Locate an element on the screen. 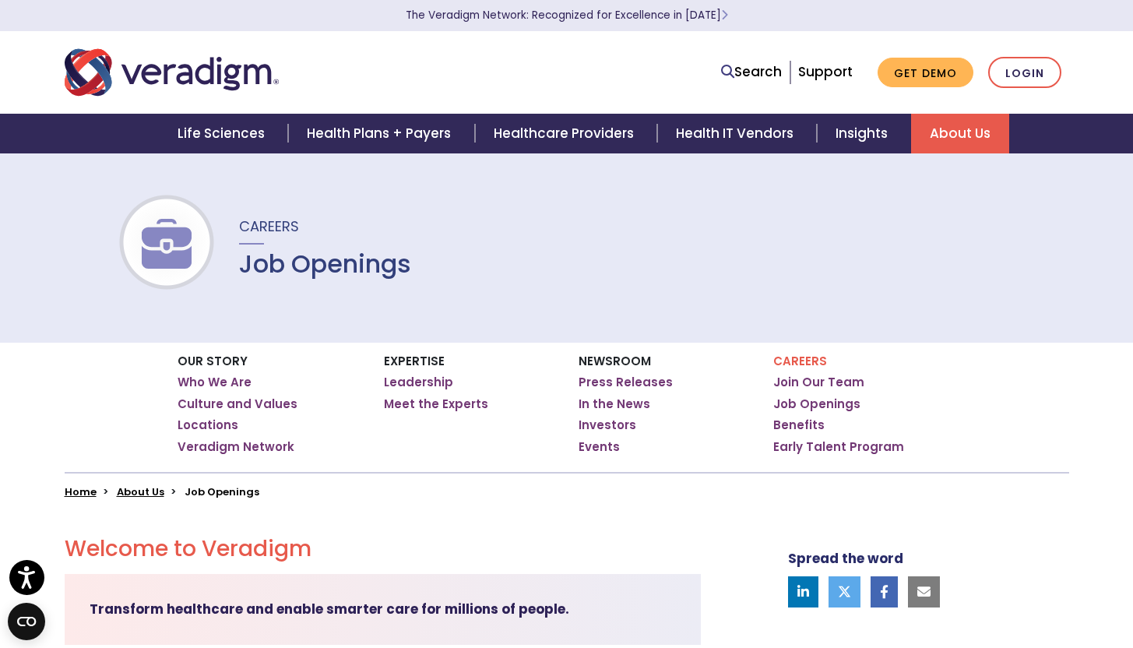 The height and width of the screenshot is (648, 1133). a: Healthcare Providers is located at coordinates (566, 133).